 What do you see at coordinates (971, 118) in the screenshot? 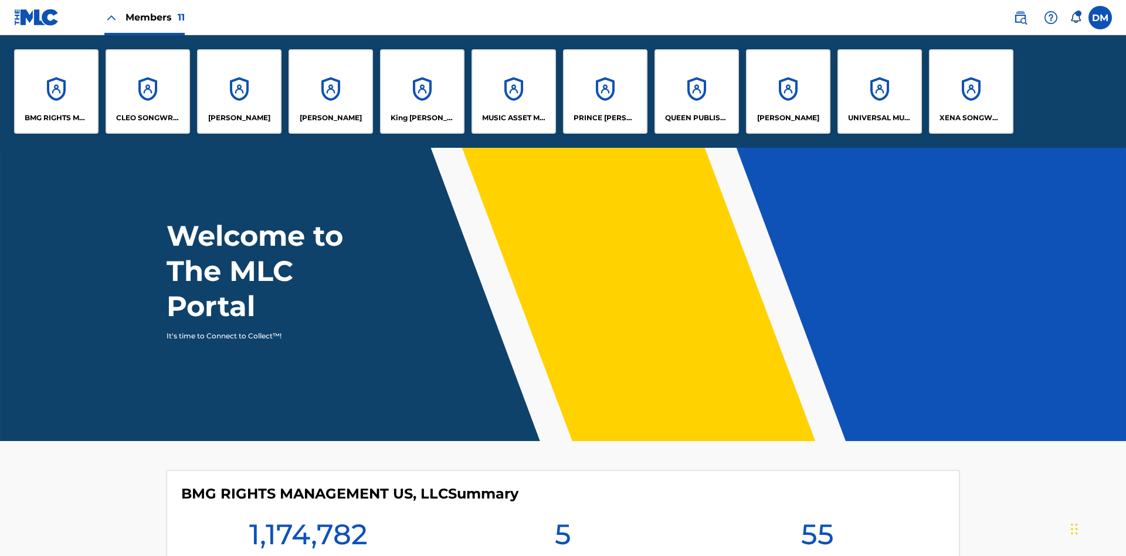
I see `p: XENA SONGWRITER` at bounding box center [971, 118].